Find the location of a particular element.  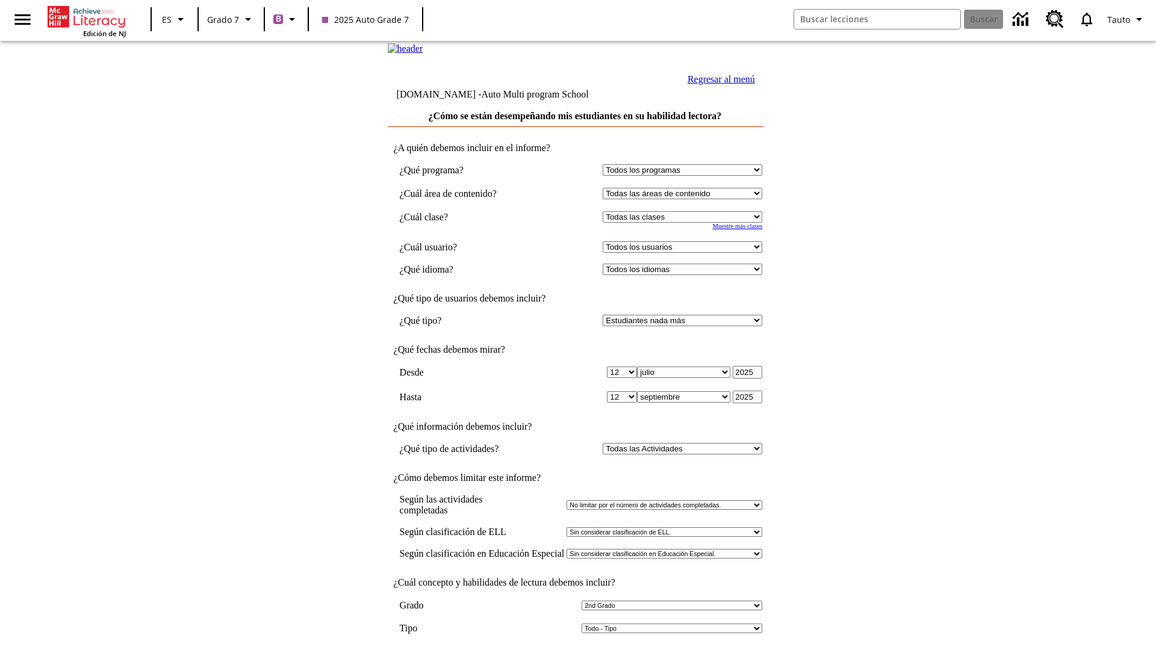

td: ¿Qué fechas debemos mirar? is located at coordinates (575, 350).